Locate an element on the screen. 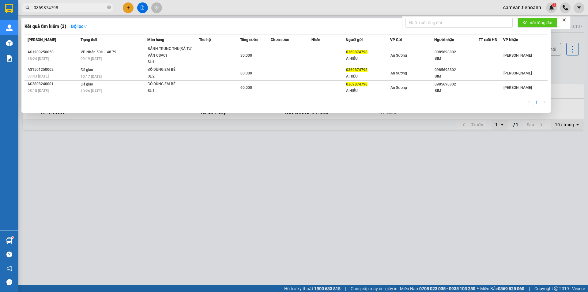 Image resolution: width=588 pixels, height=292 pixels. span: Chưa cước is located at coordinates (280, 40).